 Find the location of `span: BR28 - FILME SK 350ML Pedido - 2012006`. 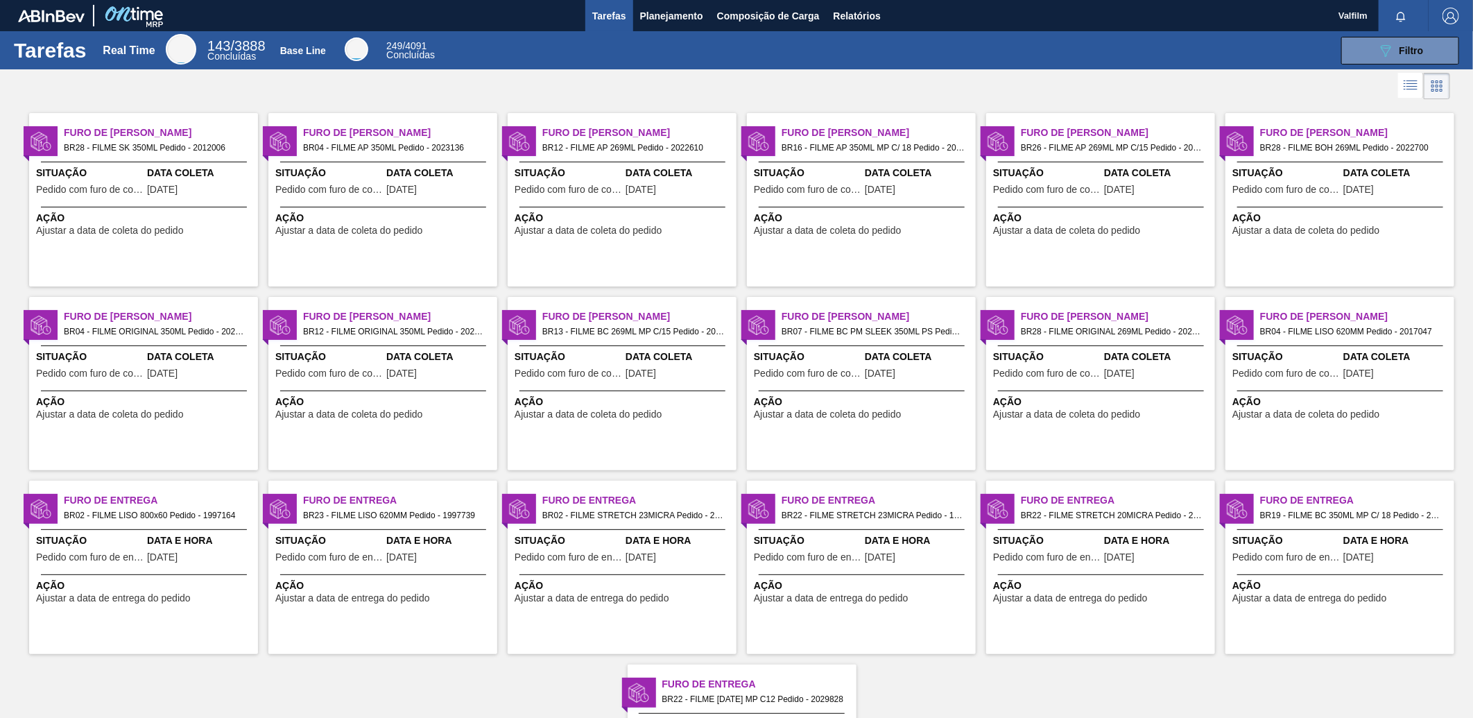

span: BR28 - FILME SK 350ML Pedido - 2012006 is located at coordinates (155, 148).